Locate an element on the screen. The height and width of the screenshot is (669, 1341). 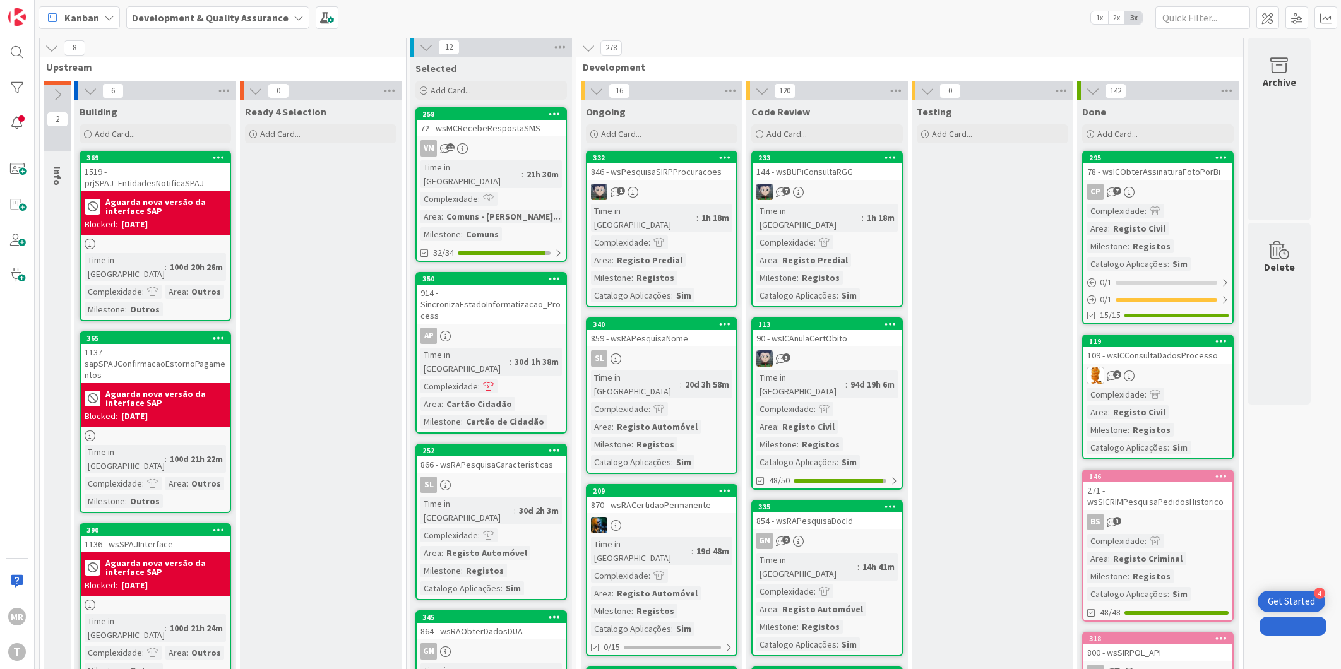
div: 25872 - wsMCRecebeRespostaSMS is located at coordinates (491, 123).